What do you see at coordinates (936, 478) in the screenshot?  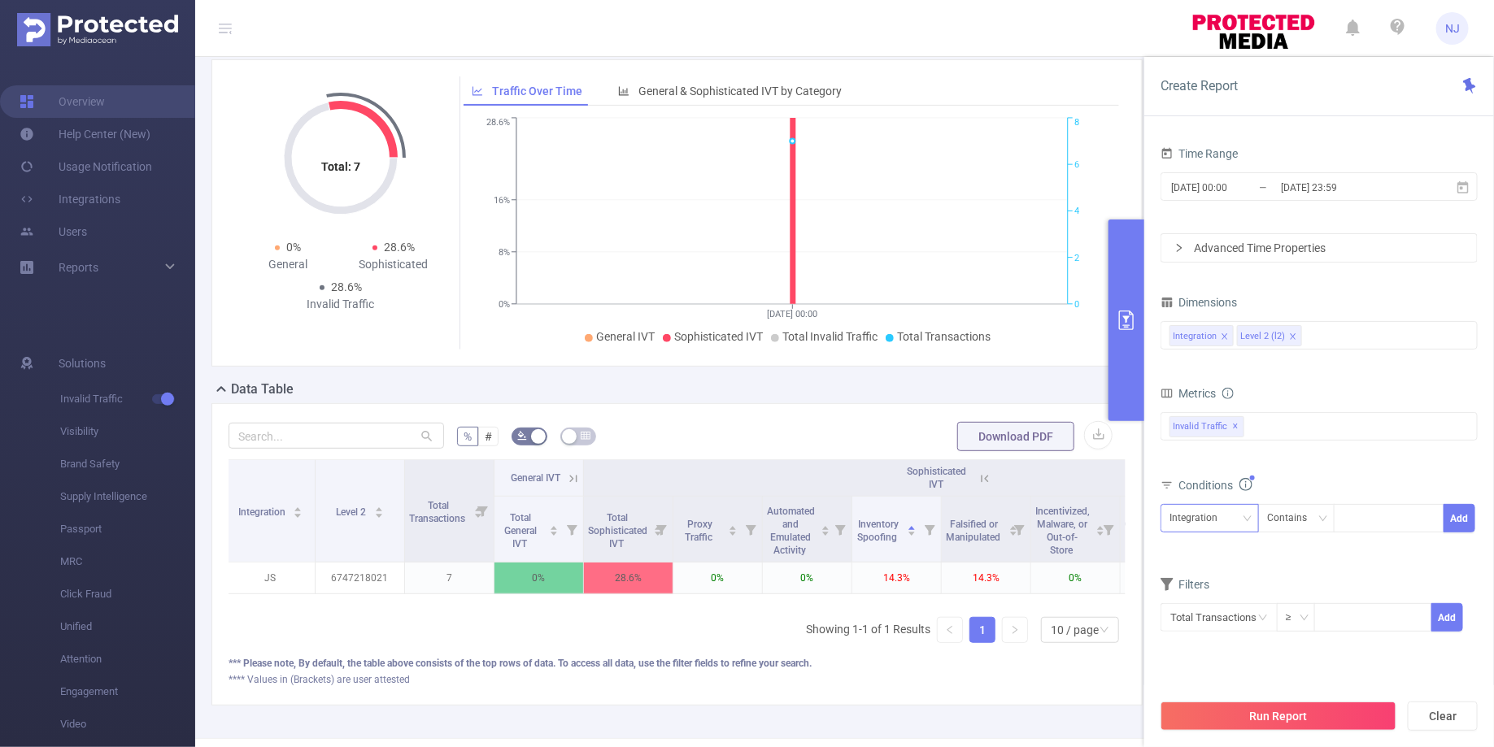 I see `span: Sophisticated IVT` at bounding box center [936, 478].